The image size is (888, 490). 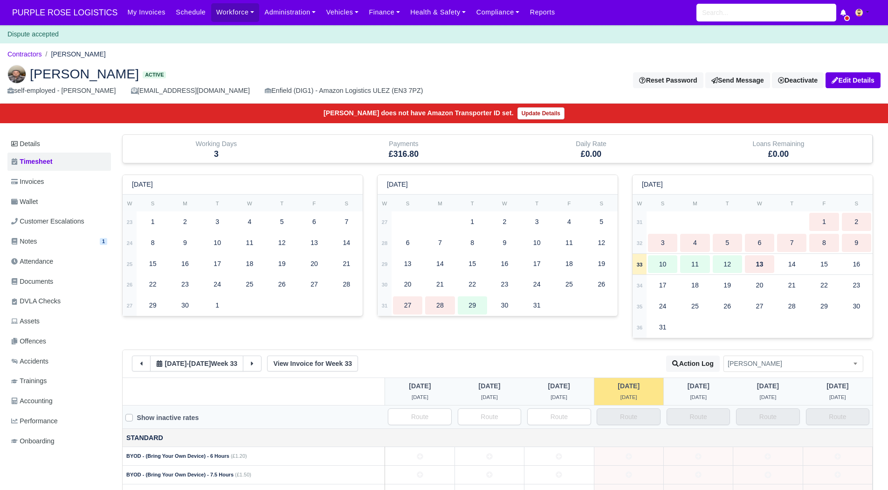 I want to click on button: Reset Password, so click(x=668, y=80).